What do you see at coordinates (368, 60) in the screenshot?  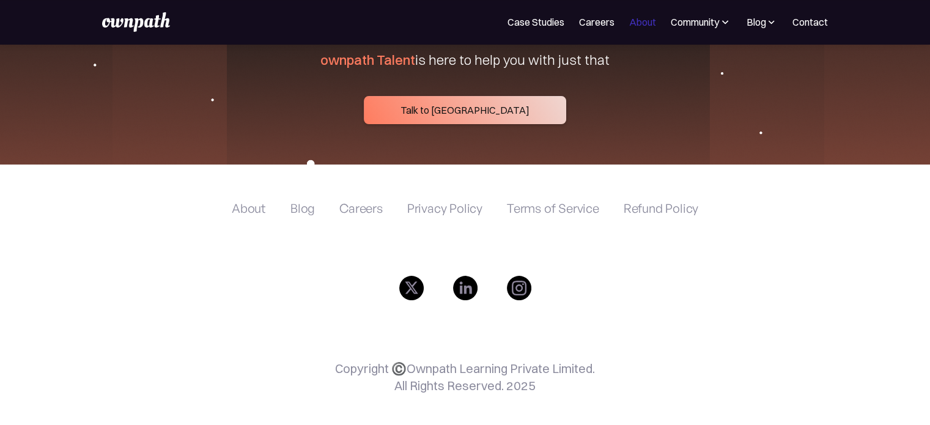 I see `span: ownpath Talent` at bounding box center [368, 60].